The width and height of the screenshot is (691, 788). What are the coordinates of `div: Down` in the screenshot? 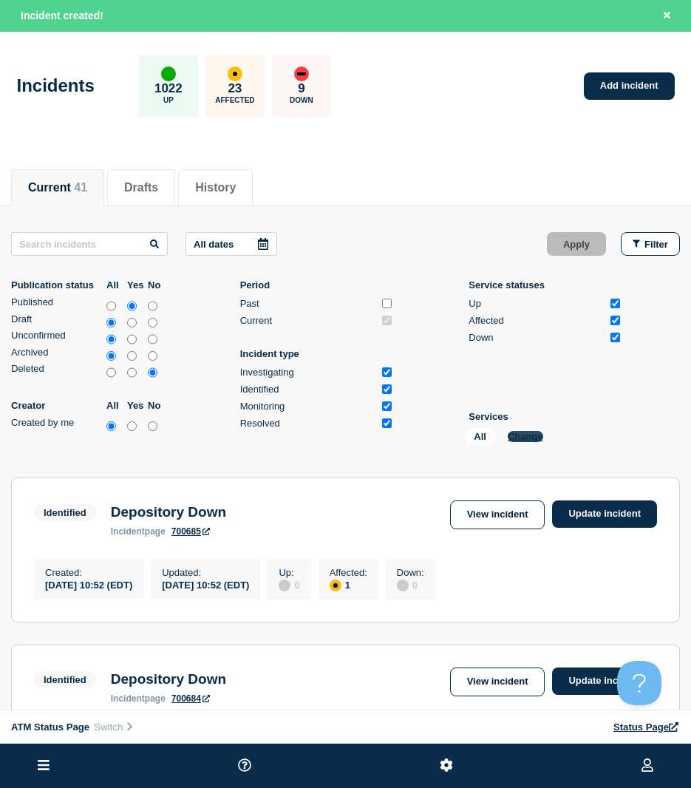 It's located at (537, 337).